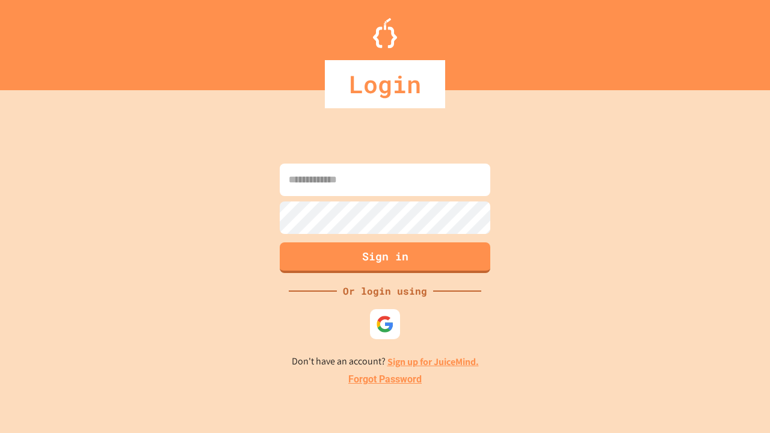 This screenshot has width=770, height=433. Describe the element at coordinates (385, 380) in the screenshot. I see `a: Forgot Password` at that location.